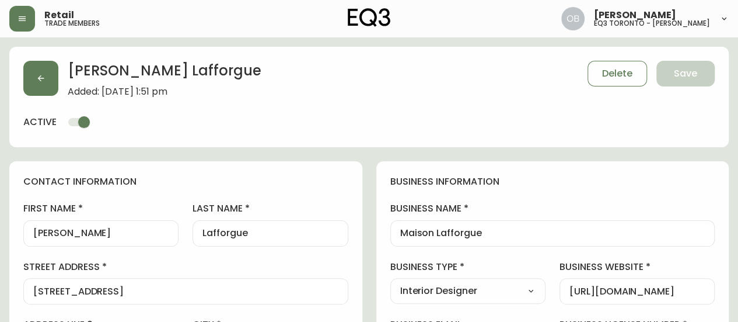 The image size is (738, 322). I want to click on h4: business information, so click(553, 182).